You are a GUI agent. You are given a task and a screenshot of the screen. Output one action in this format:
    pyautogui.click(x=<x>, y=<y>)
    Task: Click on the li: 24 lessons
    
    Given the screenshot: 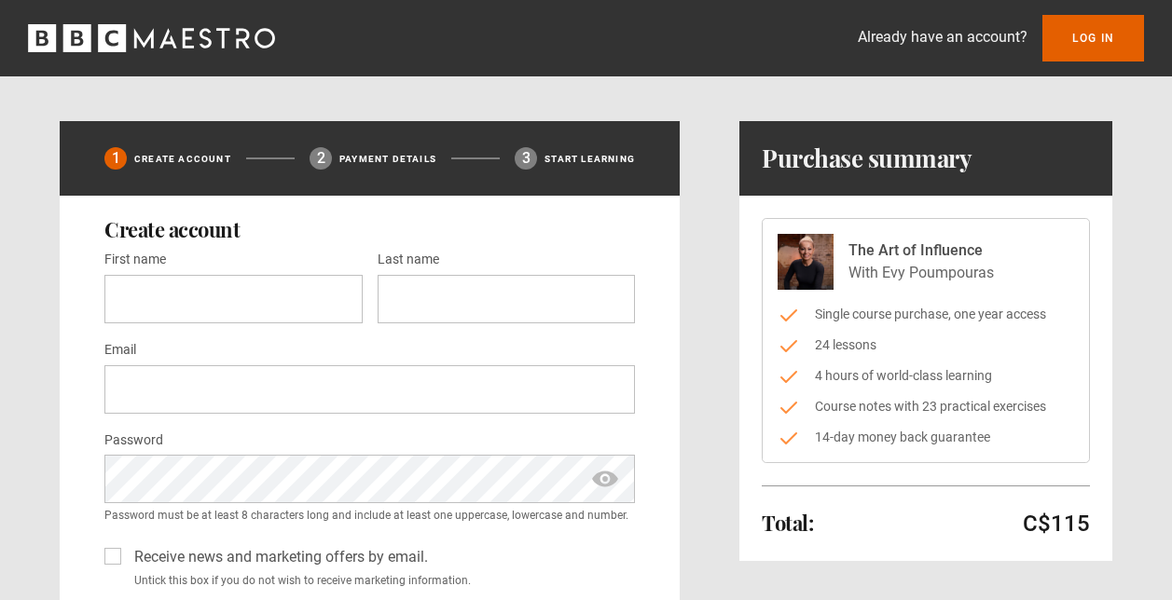 What is the action you would take?
    pyautogui.click(x=926, y=345)
    